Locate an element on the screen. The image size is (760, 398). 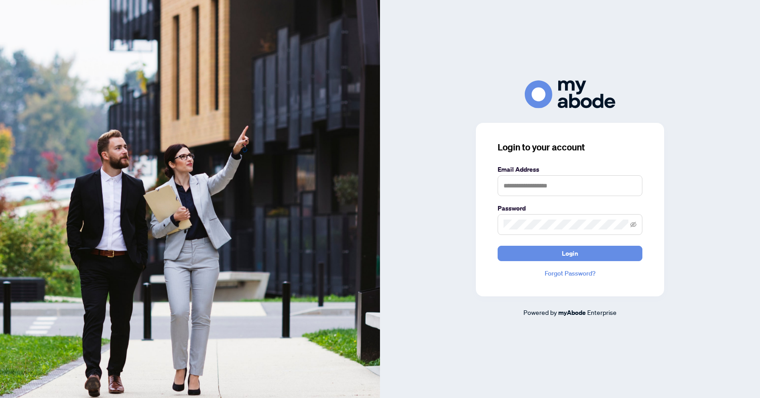
a: Forgot Password? is located at coordinates (570, 274).